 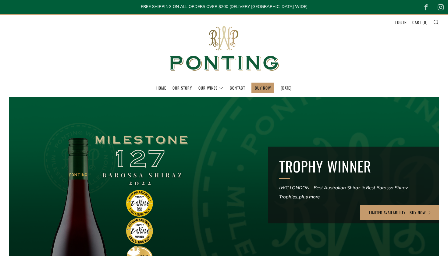 What do you see at coordinates (343, 192) in the screenshot?
I see `em: IWC LONDON - Best Australian Shiraz & Best Barossa Shiraz Trophies..plus more` at bounding box center [343, 192].